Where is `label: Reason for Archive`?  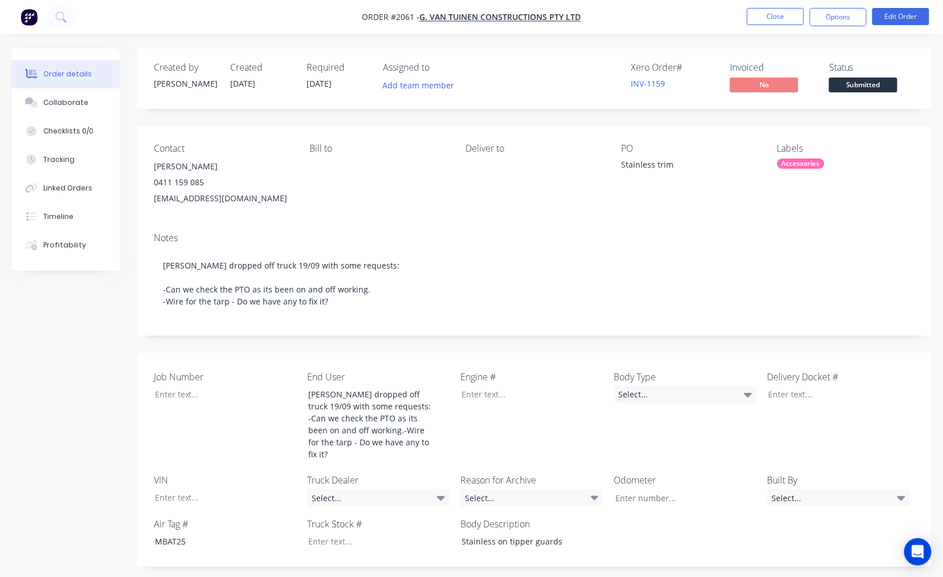
label: Reason for Archive is located at coordinates (532, 480).